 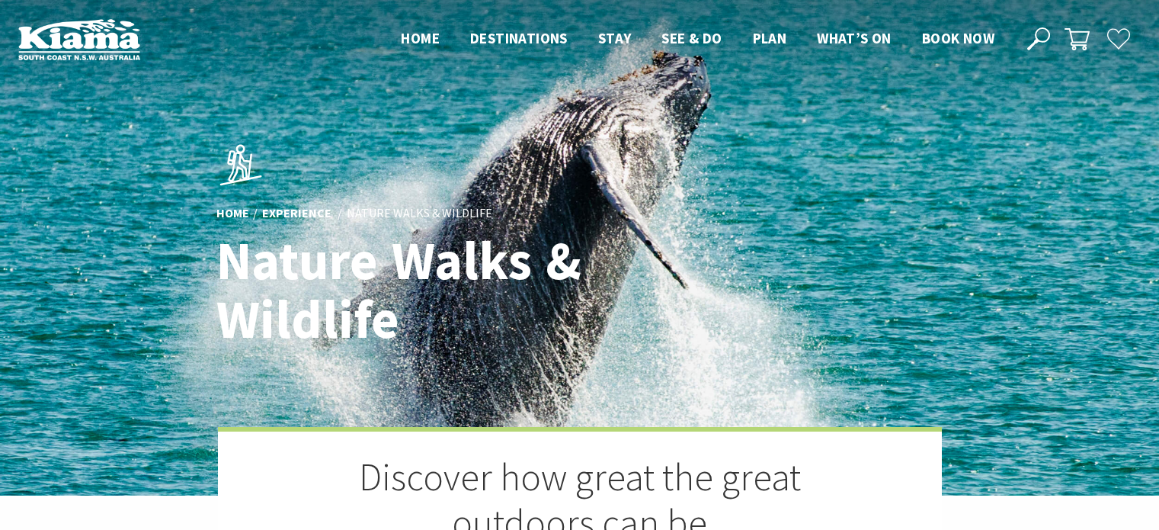 I want to click on nav: Main Menu, so click(x=697, y=39).